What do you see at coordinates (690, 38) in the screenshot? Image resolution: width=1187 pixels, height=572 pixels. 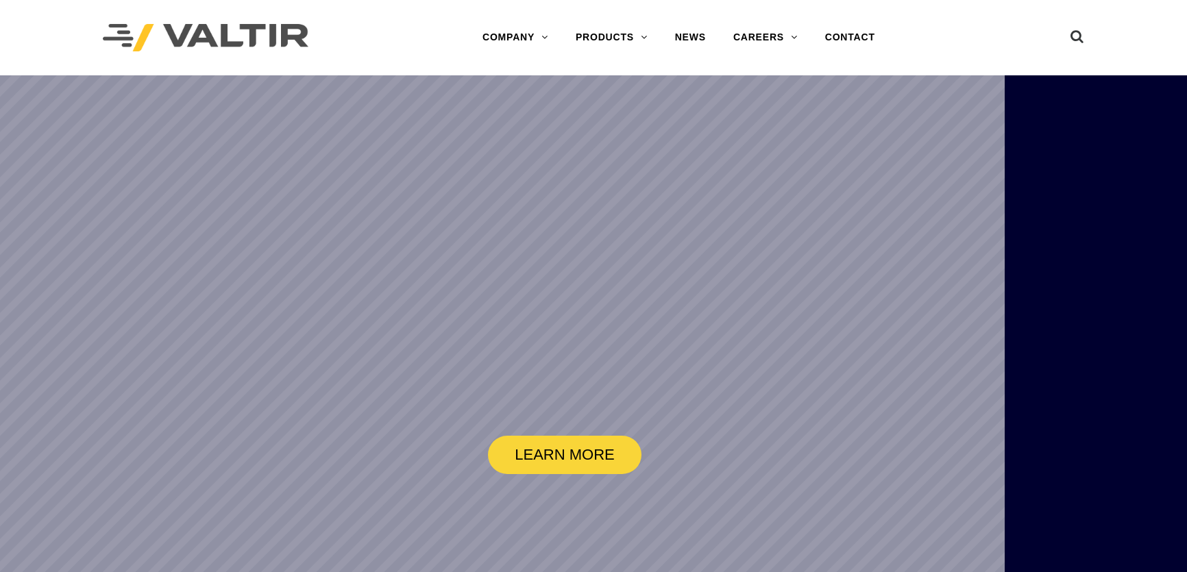 I see `a: NEWS` at bounding box center [690, 38].